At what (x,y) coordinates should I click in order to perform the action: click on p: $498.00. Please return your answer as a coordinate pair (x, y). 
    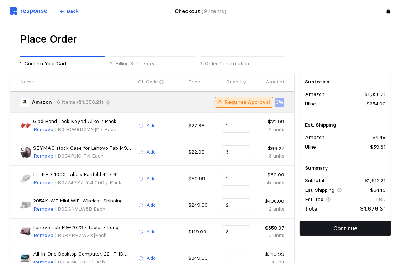
    Looking at the image, I should click on (270, 201).